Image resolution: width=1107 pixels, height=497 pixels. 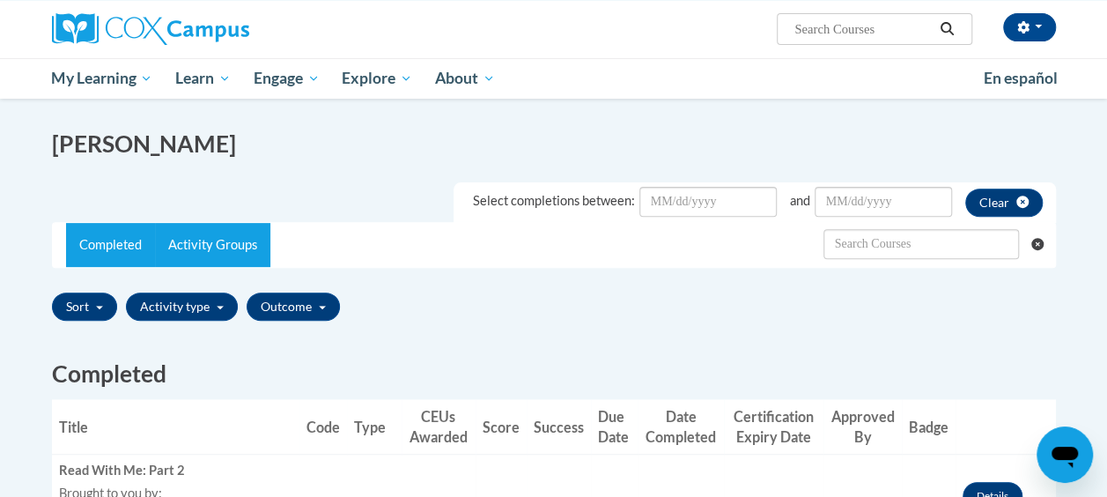 I want to click on a: Cox Campus, so click(x=211, y=29).